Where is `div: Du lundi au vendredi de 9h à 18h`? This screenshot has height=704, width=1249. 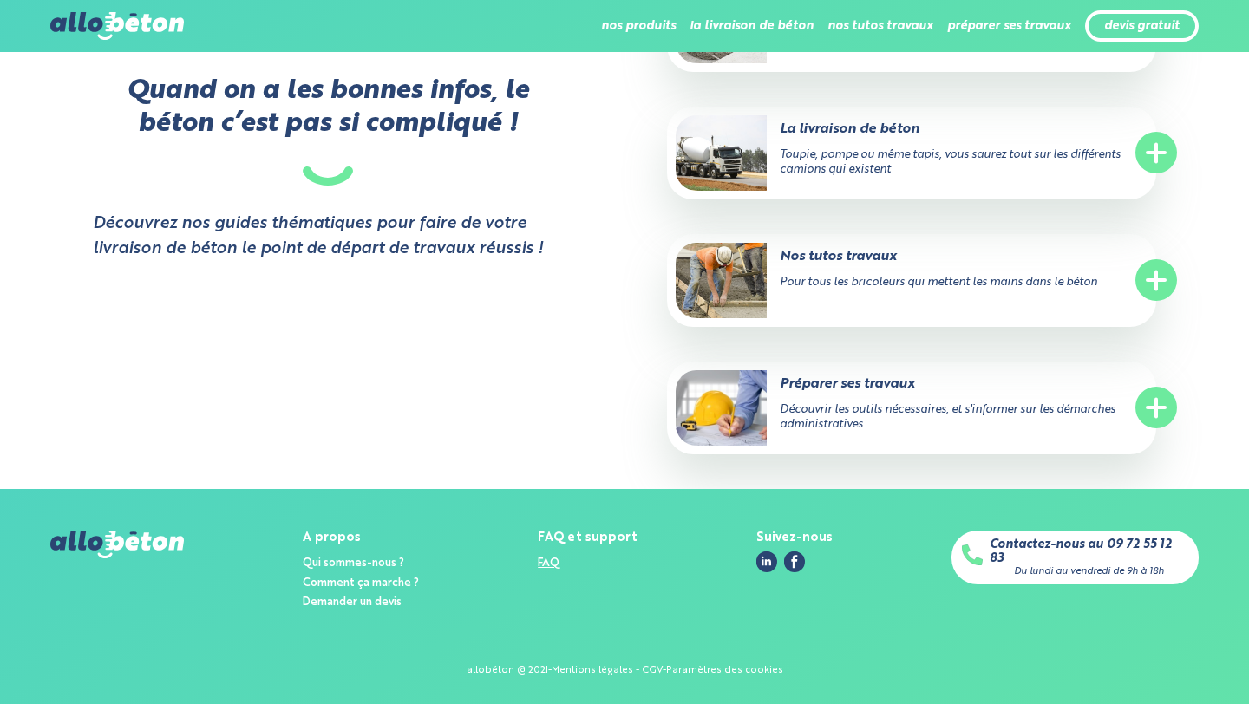
div: Du lundi au vendredi de 9h à 18h is located at coordinates (1089, 572).